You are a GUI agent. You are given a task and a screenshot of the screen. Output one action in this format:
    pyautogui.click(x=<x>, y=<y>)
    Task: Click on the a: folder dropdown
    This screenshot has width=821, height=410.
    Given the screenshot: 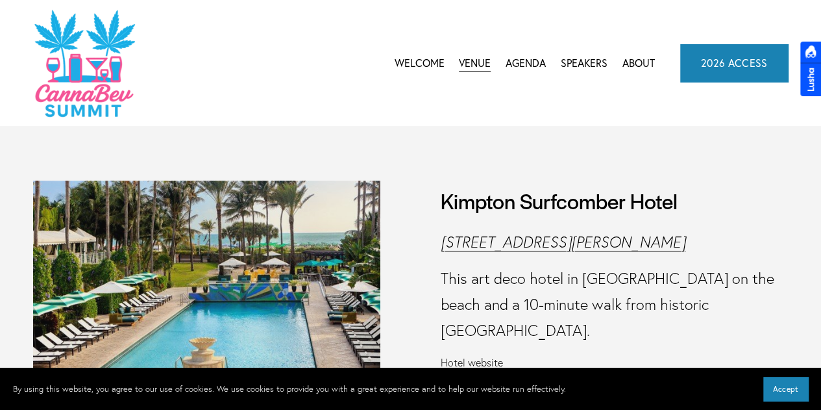 What is the action you would take?
    pyautogui.click(x=526, y=63)
    